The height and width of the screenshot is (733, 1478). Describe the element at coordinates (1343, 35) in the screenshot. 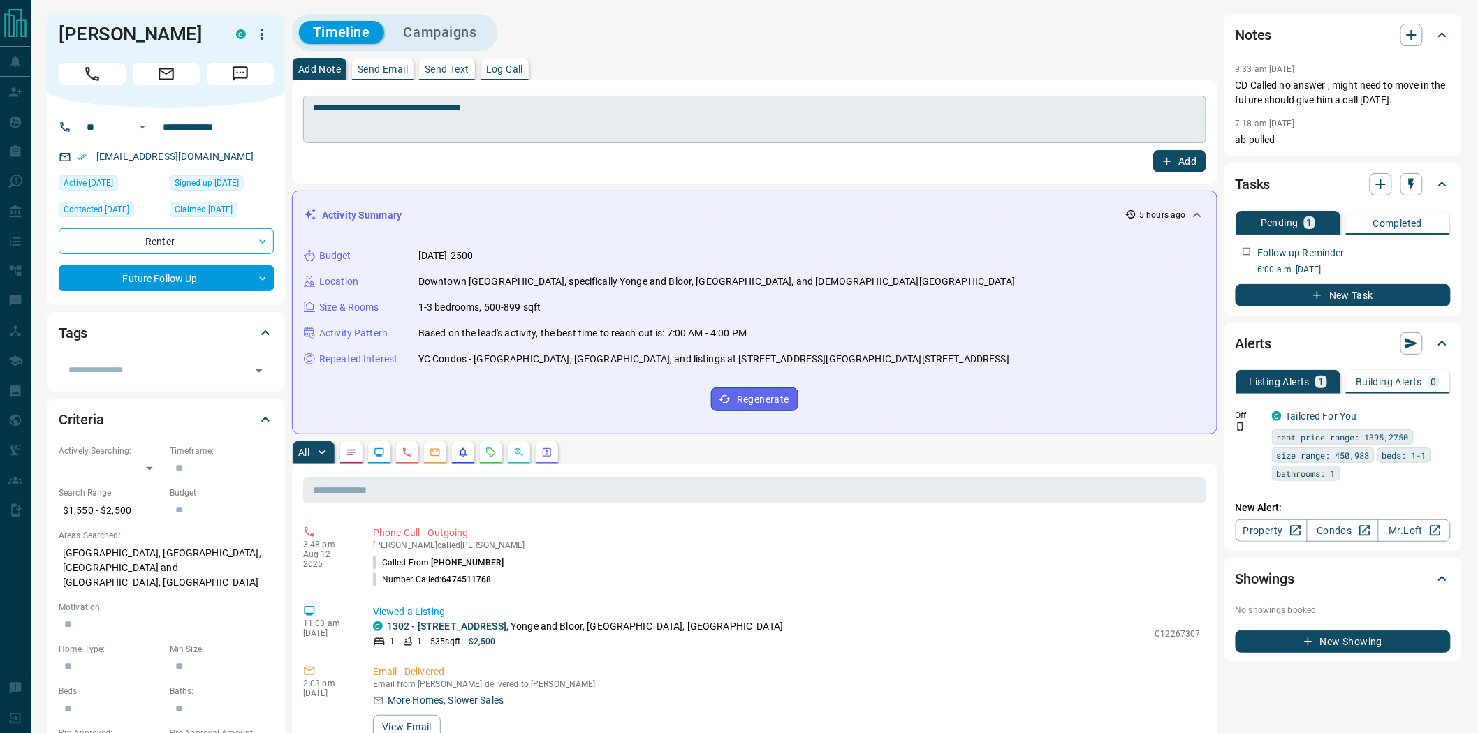

I see `div: Notes` at that location.